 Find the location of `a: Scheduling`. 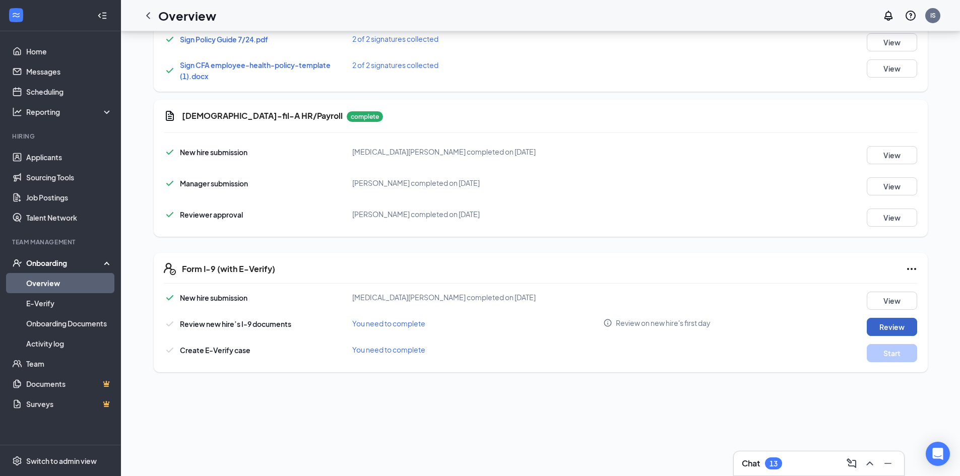

a: Scheduling is located at coordinates (69, 92).